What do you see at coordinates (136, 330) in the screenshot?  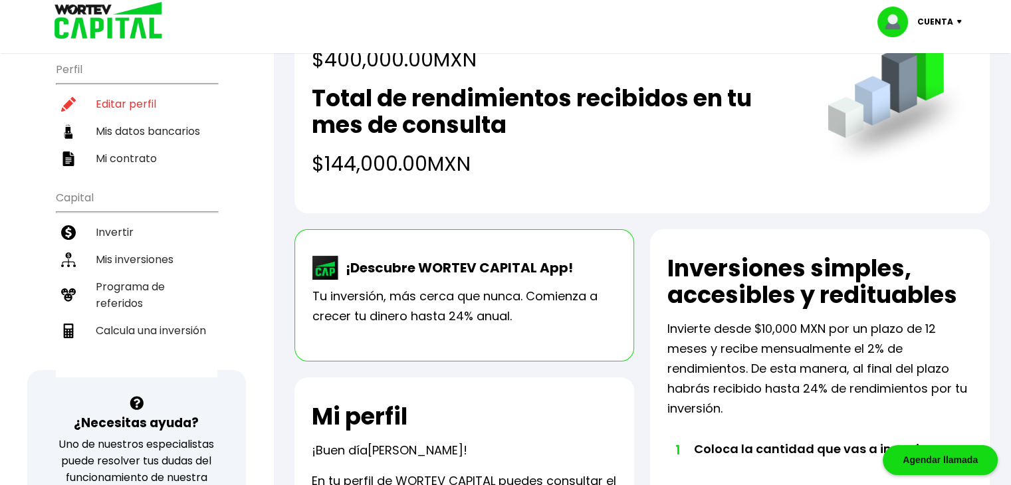 I see `li: Calcula una inversión` at bounding box center [136, 330].